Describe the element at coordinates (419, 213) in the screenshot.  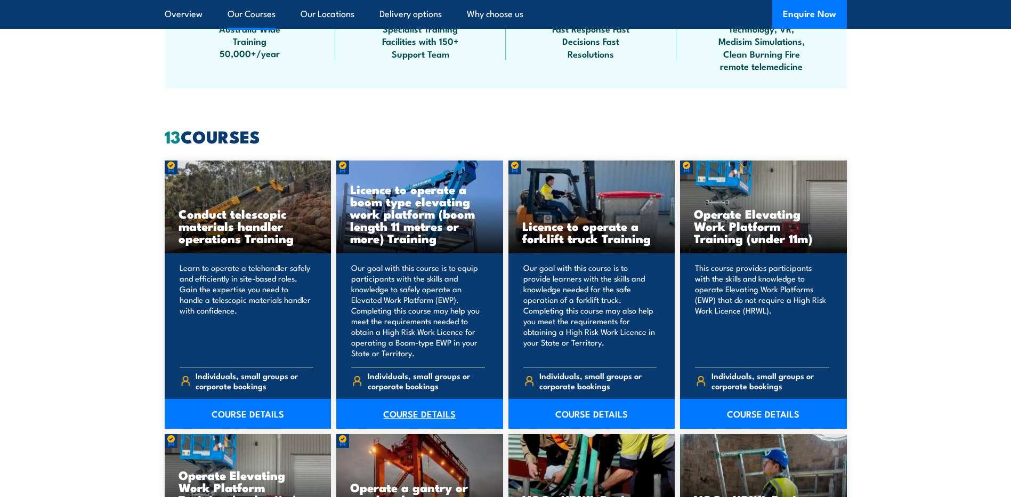
I see `h3: Licence to operate a boom type elevating work platform (boom length 11 metres or more) Training` at that location.